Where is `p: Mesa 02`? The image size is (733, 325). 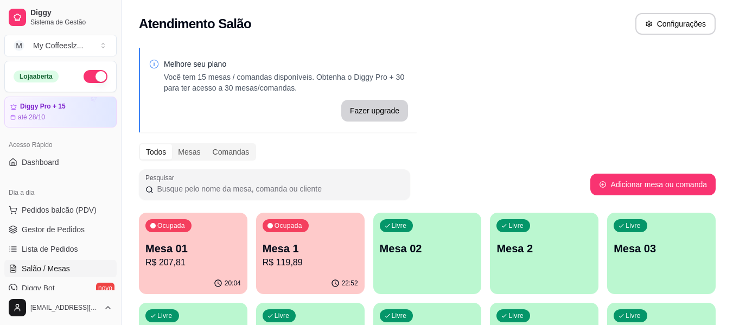
p: Mesa 02 is located at coordinates (428, 249).